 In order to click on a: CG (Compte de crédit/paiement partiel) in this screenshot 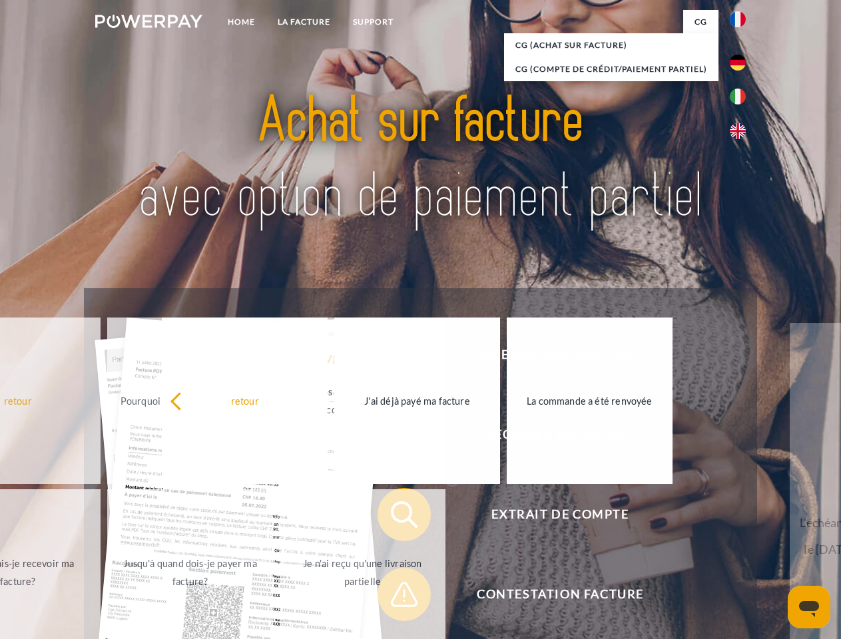, I will do `click(611, 69)`.